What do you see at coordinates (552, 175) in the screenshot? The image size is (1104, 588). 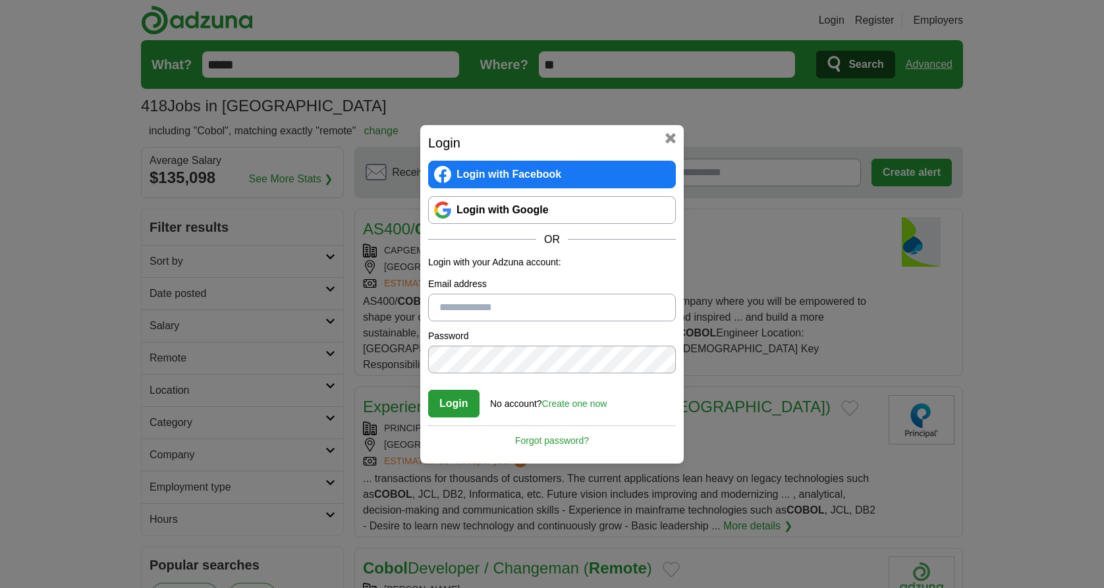 I see `a: Login with Facebook` at bounding box center [552, 175].